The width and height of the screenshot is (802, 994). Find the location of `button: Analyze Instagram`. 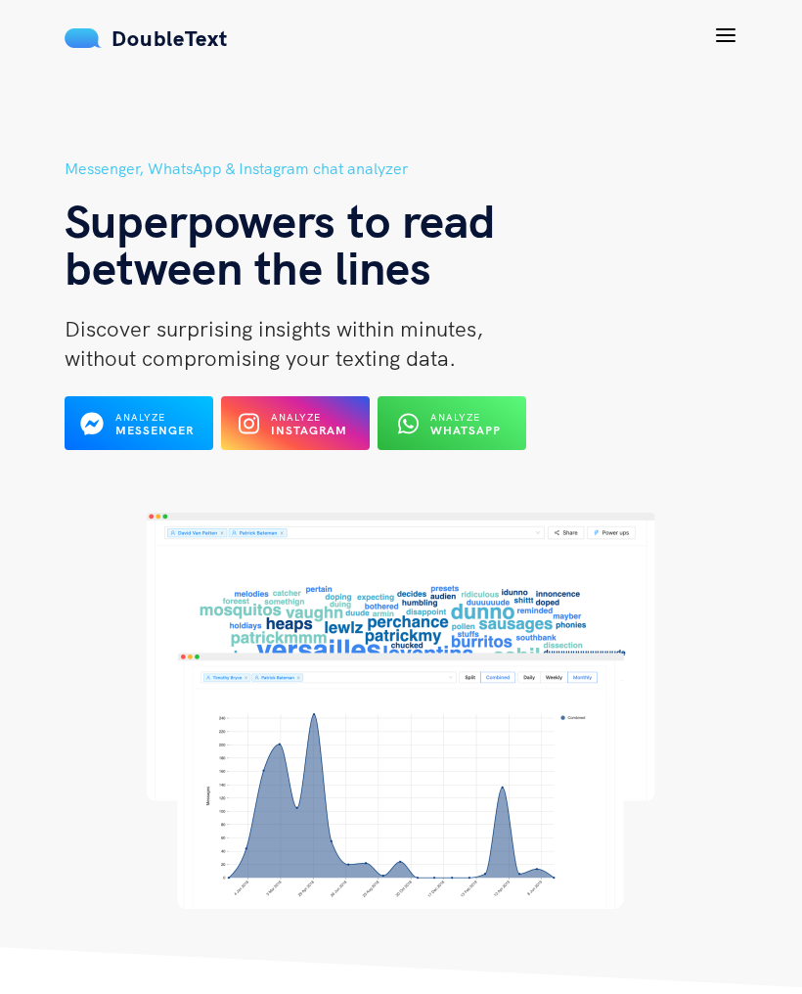

button: Analyze Instagram is located at coordinates (295, 422).